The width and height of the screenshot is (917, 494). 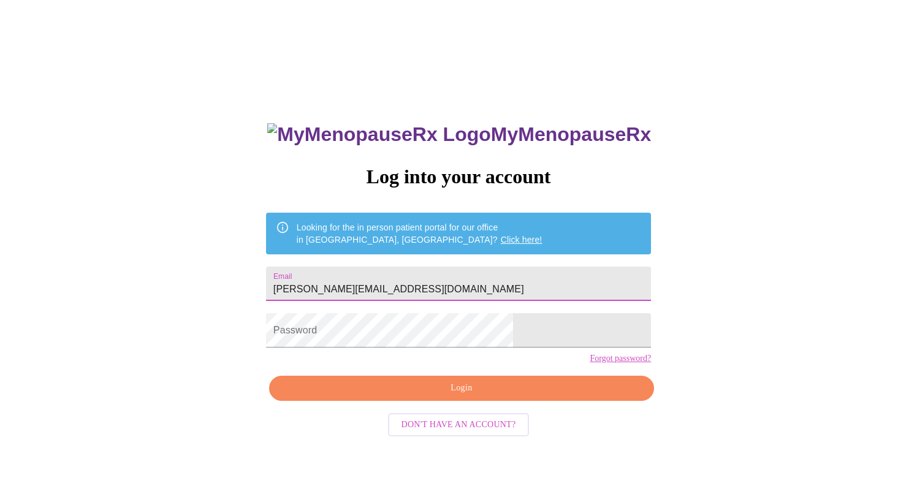 I want to click on a: Don't have an account?, so click(x=458, y=423).